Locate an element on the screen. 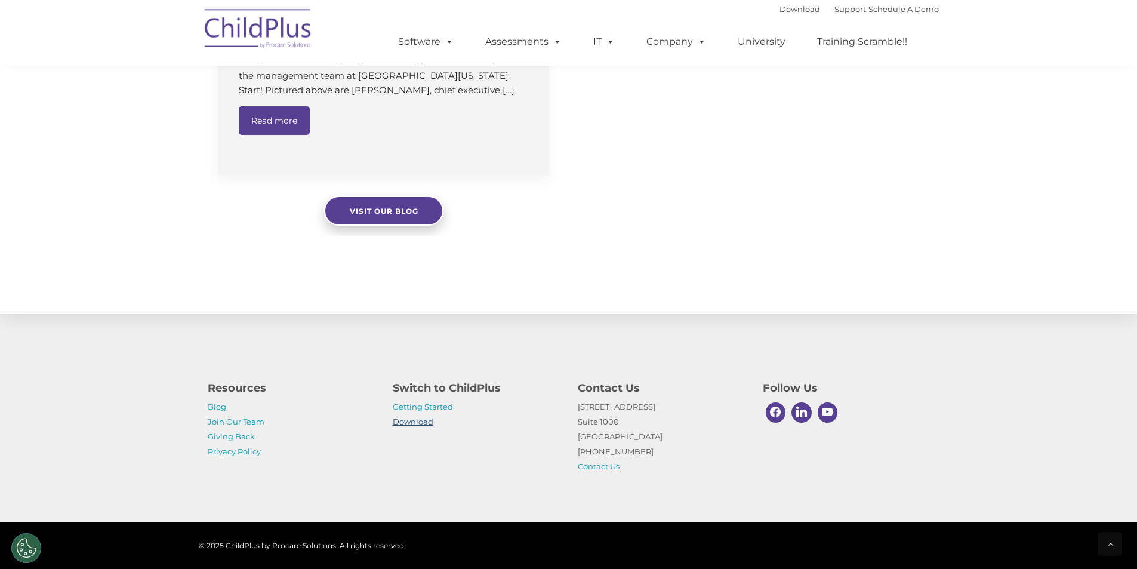 This screenshot has width=1137, height=569. a: Privacy Policy is located at coordinates (234, 451).